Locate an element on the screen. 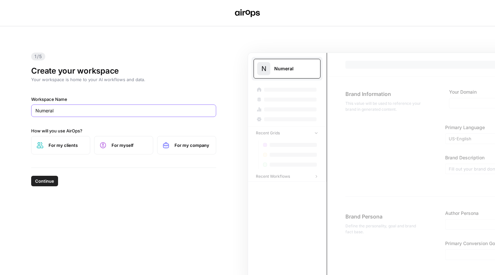 This screenshot has width=495, height=275. span: Continue is located at coordinates (45, 181).